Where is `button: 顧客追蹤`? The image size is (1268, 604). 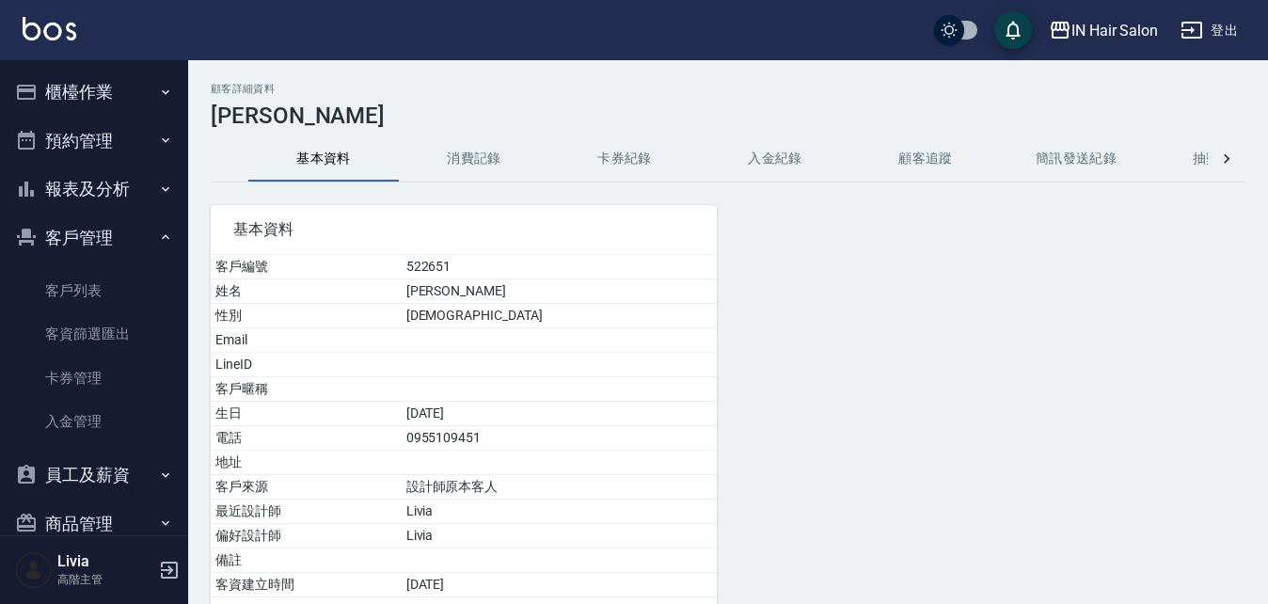
button: 顧客追蹤 is located at coordinates (925, 159).